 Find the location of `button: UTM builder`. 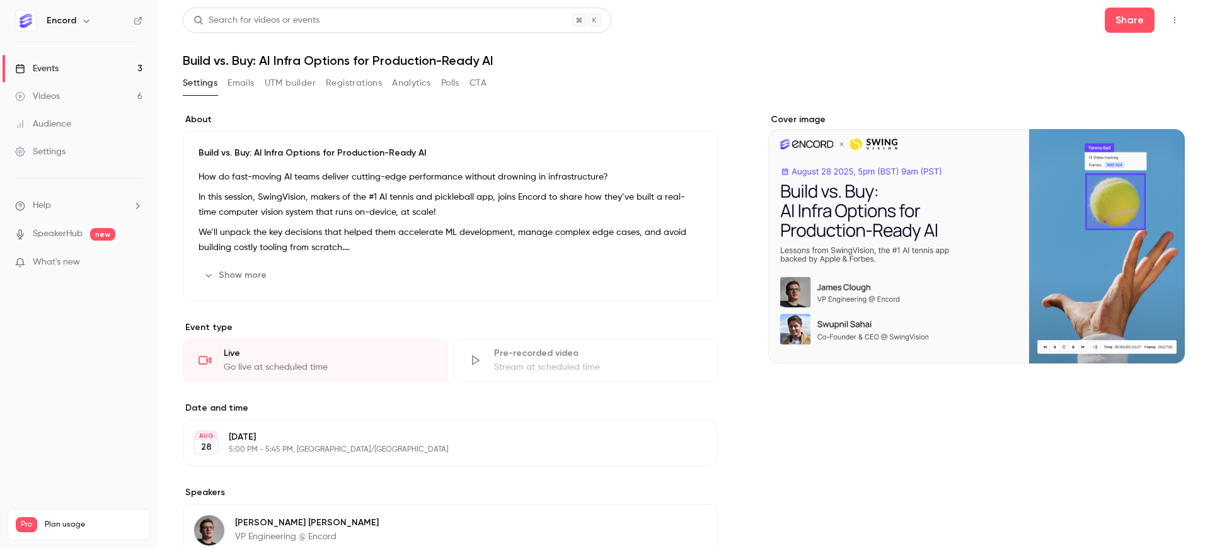

button: UTM builder is located at coordinates (290, 83).